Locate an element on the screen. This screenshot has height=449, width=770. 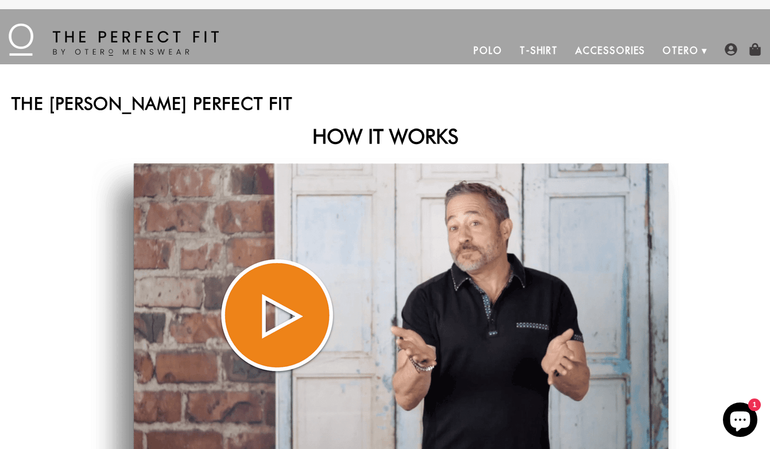
a: Otero is located at coordinates (680, 51).